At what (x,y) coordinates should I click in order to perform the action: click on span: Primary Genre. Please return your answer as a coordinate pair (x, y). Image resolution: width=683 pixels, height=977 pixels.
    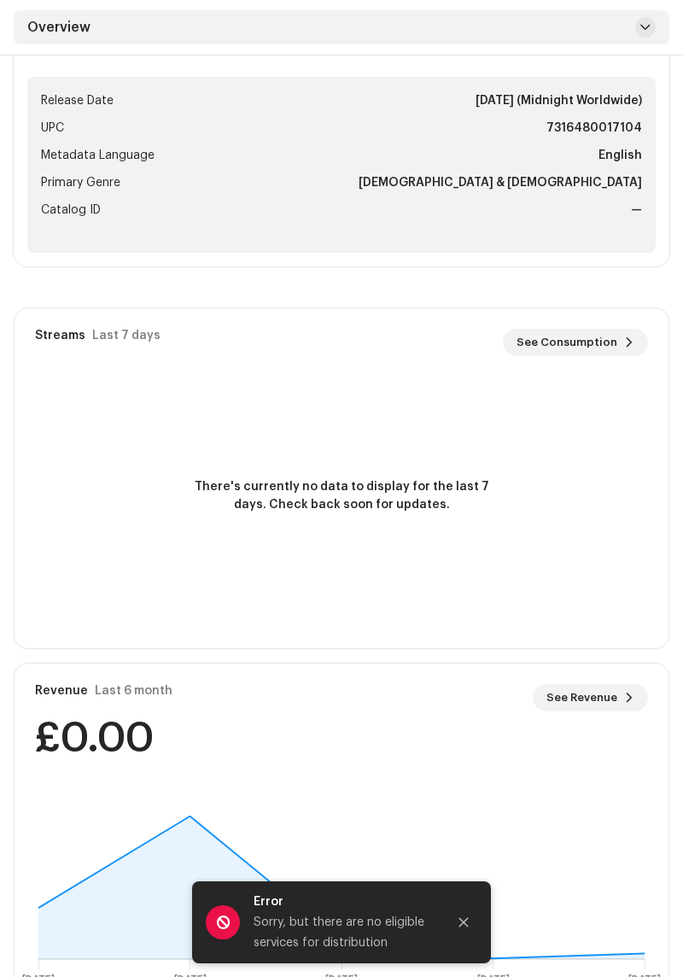
    Looking at the image, I should click on (80, 183).